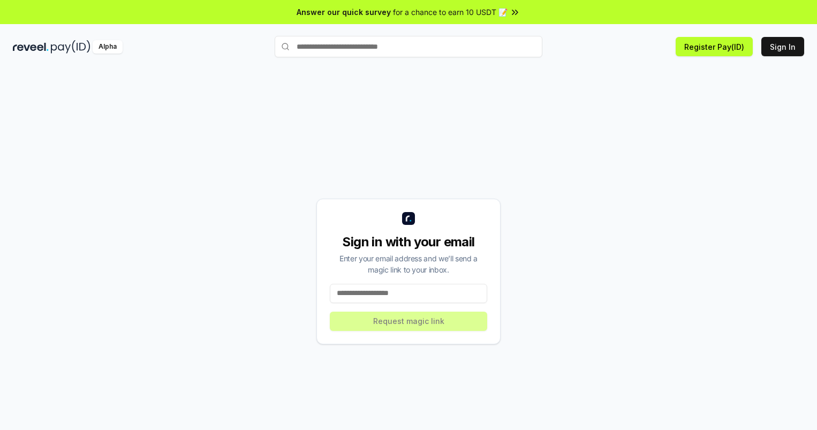  I want to click on button: Register Pay(ID), so click(715, 47).